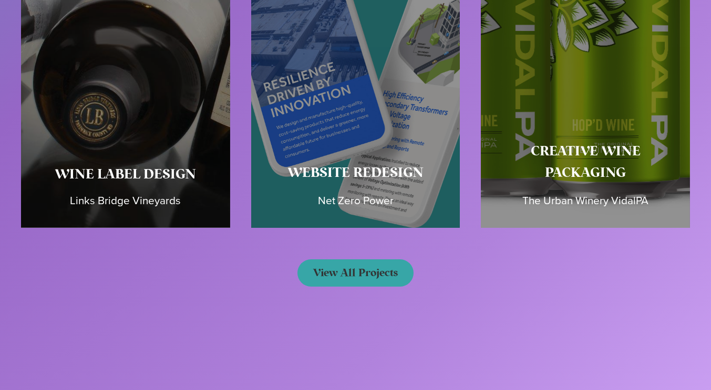 This screenshot has width=711, height=390. Describe the element at coordinates (356, 201) in the screenshot. I see `div: Net Zero Power` at that location.